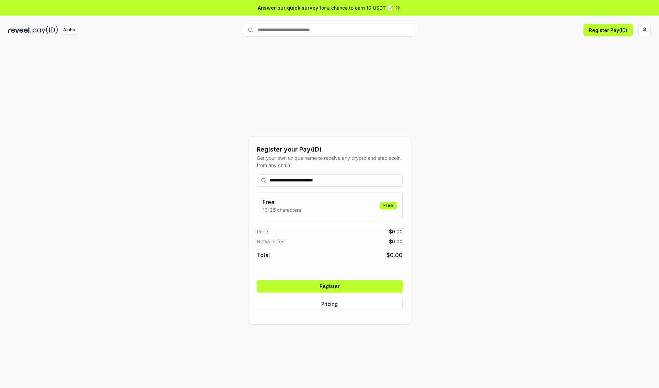  What do you see at coordinates (20, 30) in the screenshot?
I see `img: reveel_dark` at bounding box center [20, 30].